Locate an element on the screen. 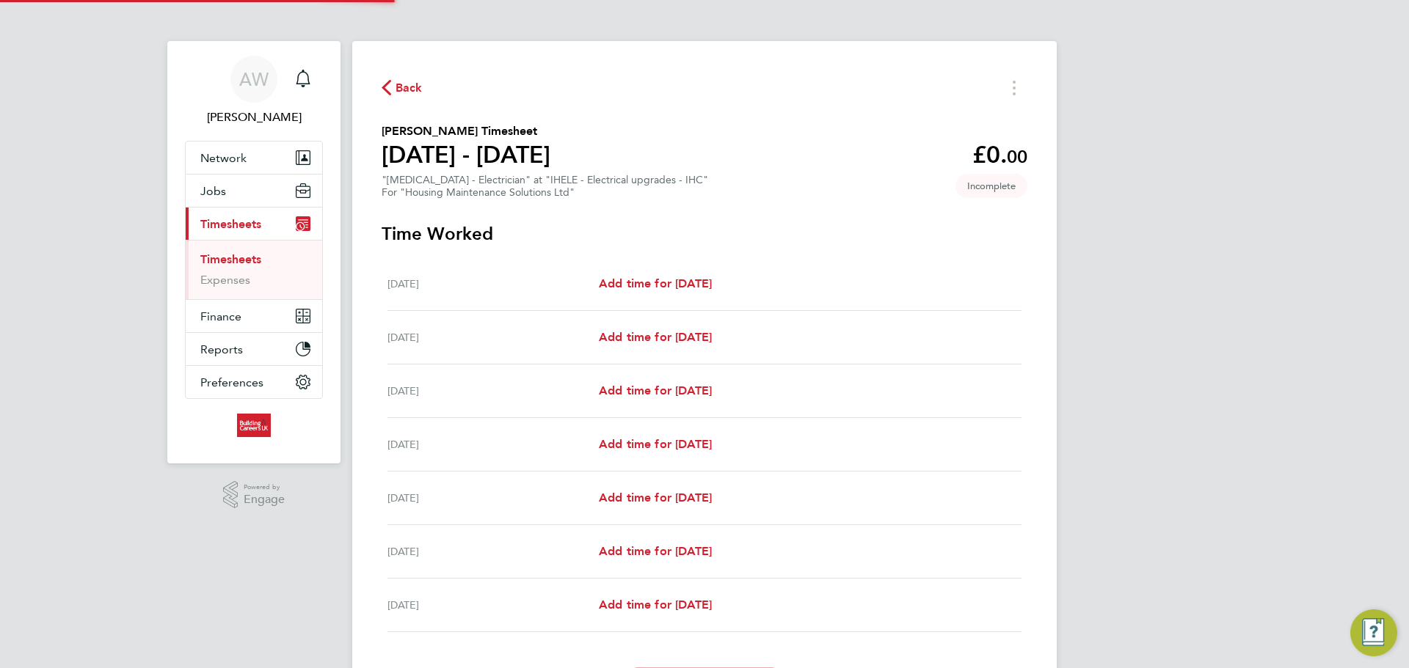 The width and height of the screenshot is (1409, 668). button: Back is located at coordinates (402, 87).